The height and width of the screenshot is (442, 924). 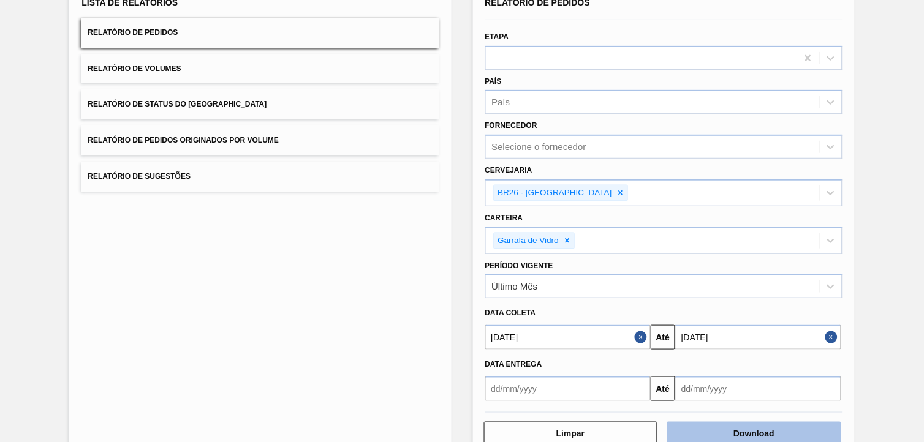 I want to click on div: Selecione o fornecedor, so click(x=539, y=147).